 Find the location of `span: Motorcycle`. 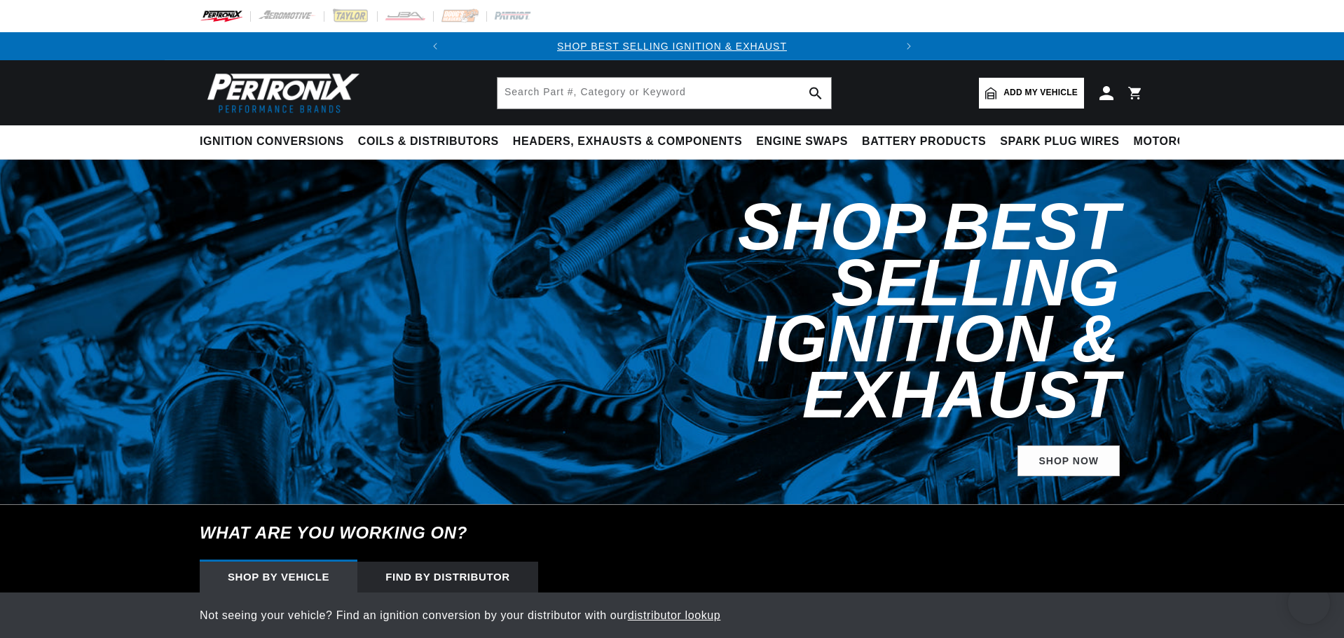

span: Motorcycle is located at coordinates (1175, 142).